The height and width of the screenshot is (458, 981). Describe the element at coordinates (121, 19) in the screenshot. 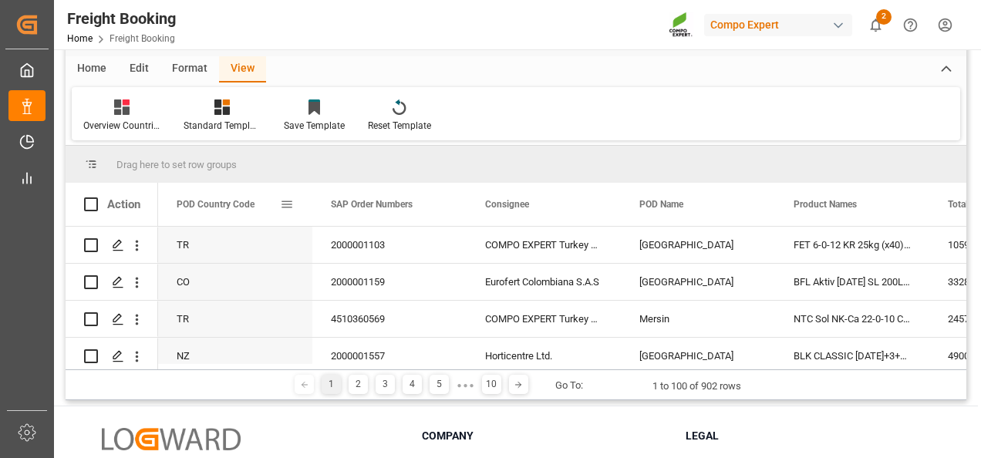

I see `div: Freight Booking` at that location.